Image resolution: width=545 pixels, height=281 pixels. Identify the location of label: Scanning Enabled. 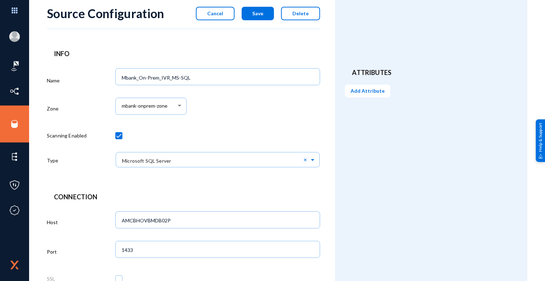
(67, 135).